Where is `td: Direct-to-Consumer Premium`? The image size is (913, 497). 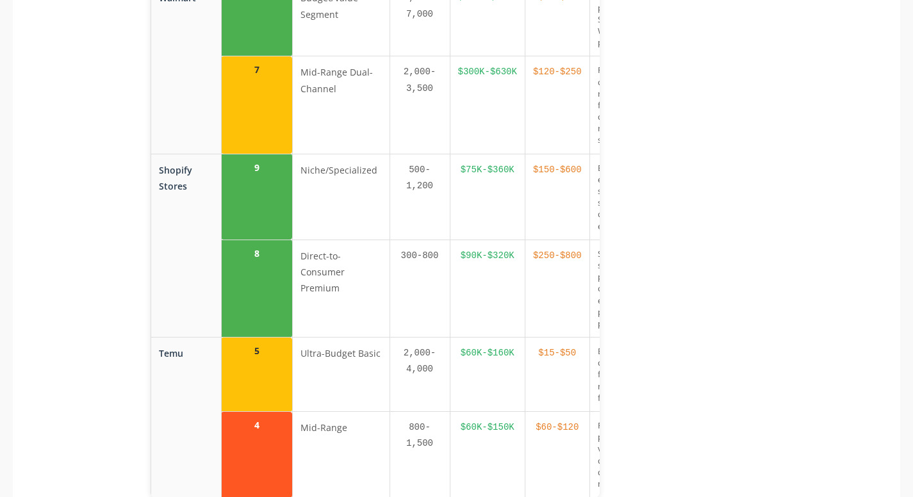 td: Direct-to-Consumer Premium is located at coordinates (341, 288).